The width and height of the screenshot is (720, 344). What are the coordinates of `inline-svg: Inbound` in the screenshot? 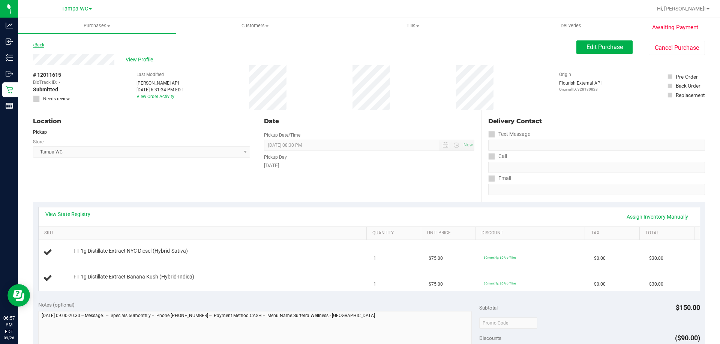 It's located at (9, 42).